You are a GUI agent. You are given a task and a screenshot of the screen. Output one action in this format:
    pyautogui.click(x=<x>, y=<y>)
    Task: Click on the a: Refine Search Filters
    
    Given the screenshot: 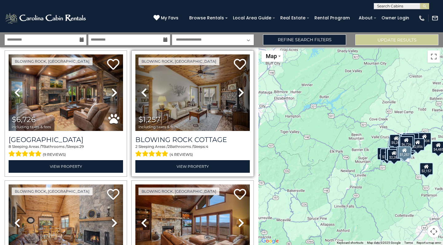 What is the action you would take?
    pyautogui.click(x=305, y=40)
    